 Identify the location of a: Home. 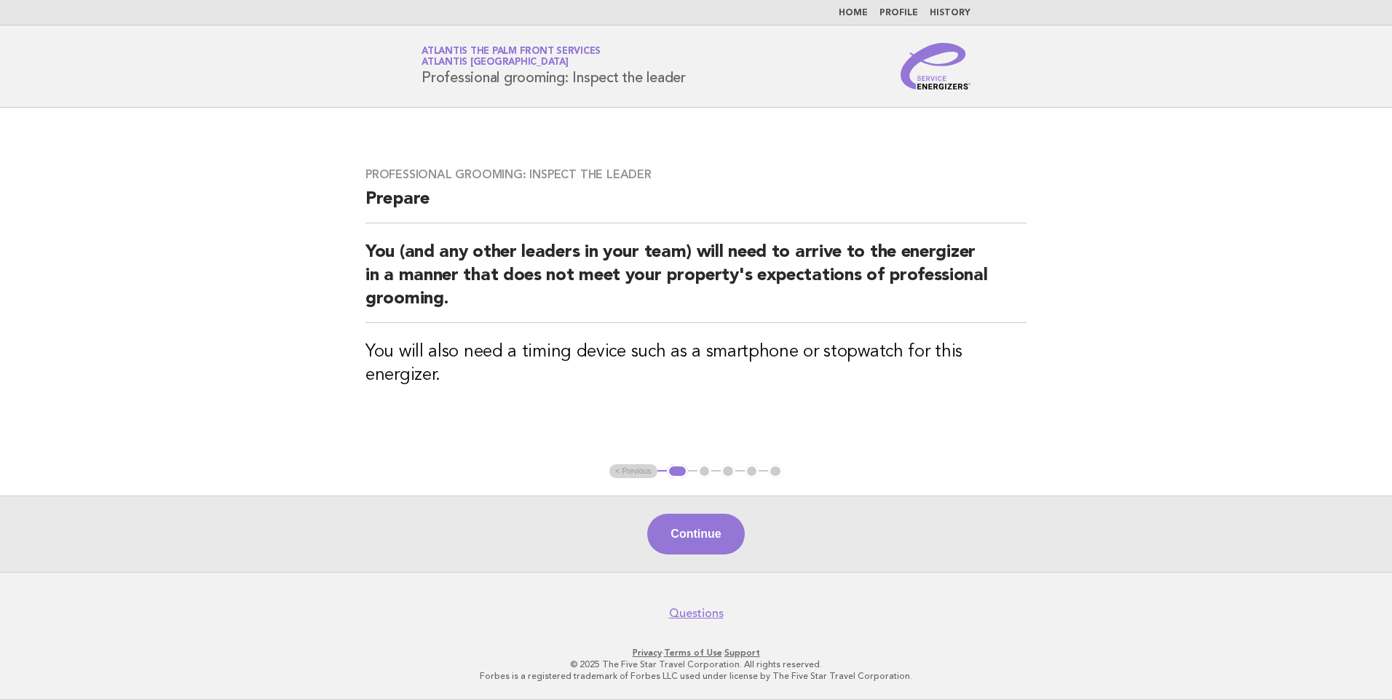
(853, 13).